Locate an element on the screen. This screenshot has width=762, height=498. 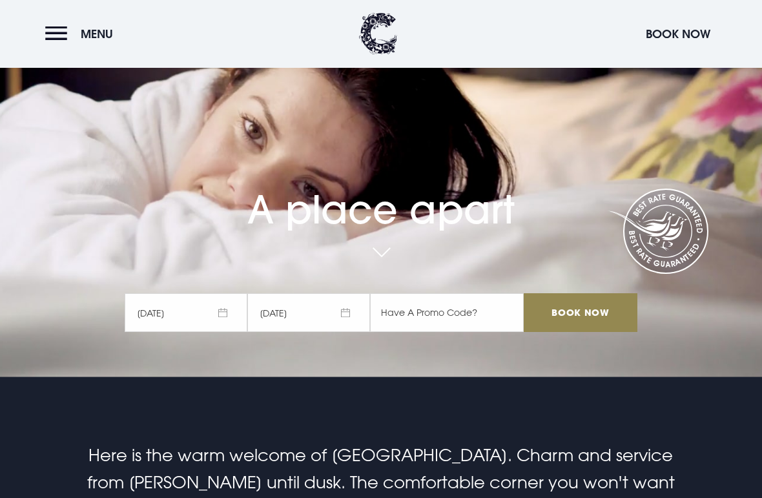
button: Book Now is located at coordinates (678, 34).